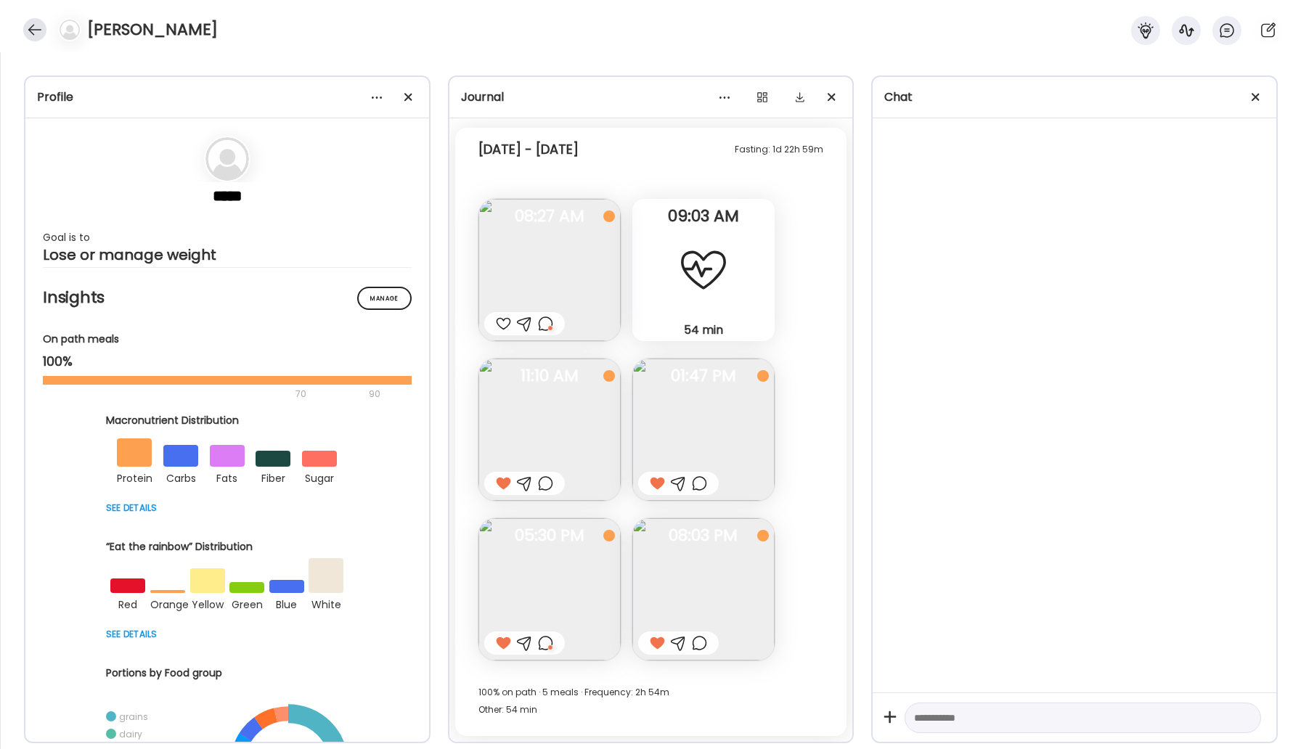 Image resolution: width=1301 pixels, height=749 pixels. I want to click on span: 09:03 AM, so click(704, 216).